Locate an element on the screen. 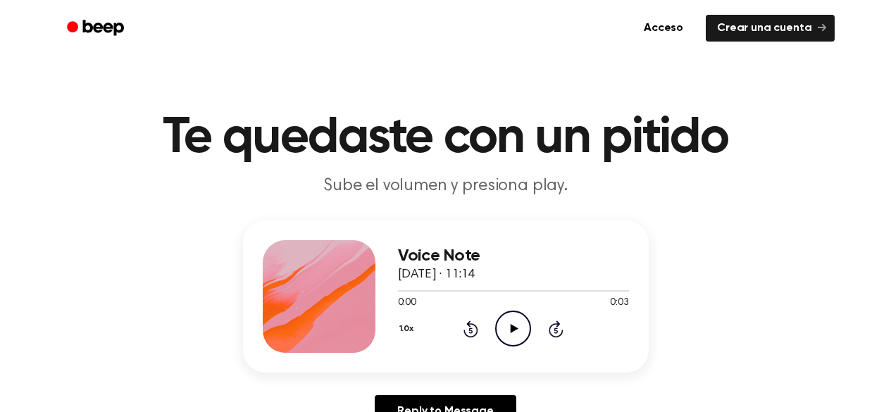  span: 0:00 is located at coordinates (407, 303).